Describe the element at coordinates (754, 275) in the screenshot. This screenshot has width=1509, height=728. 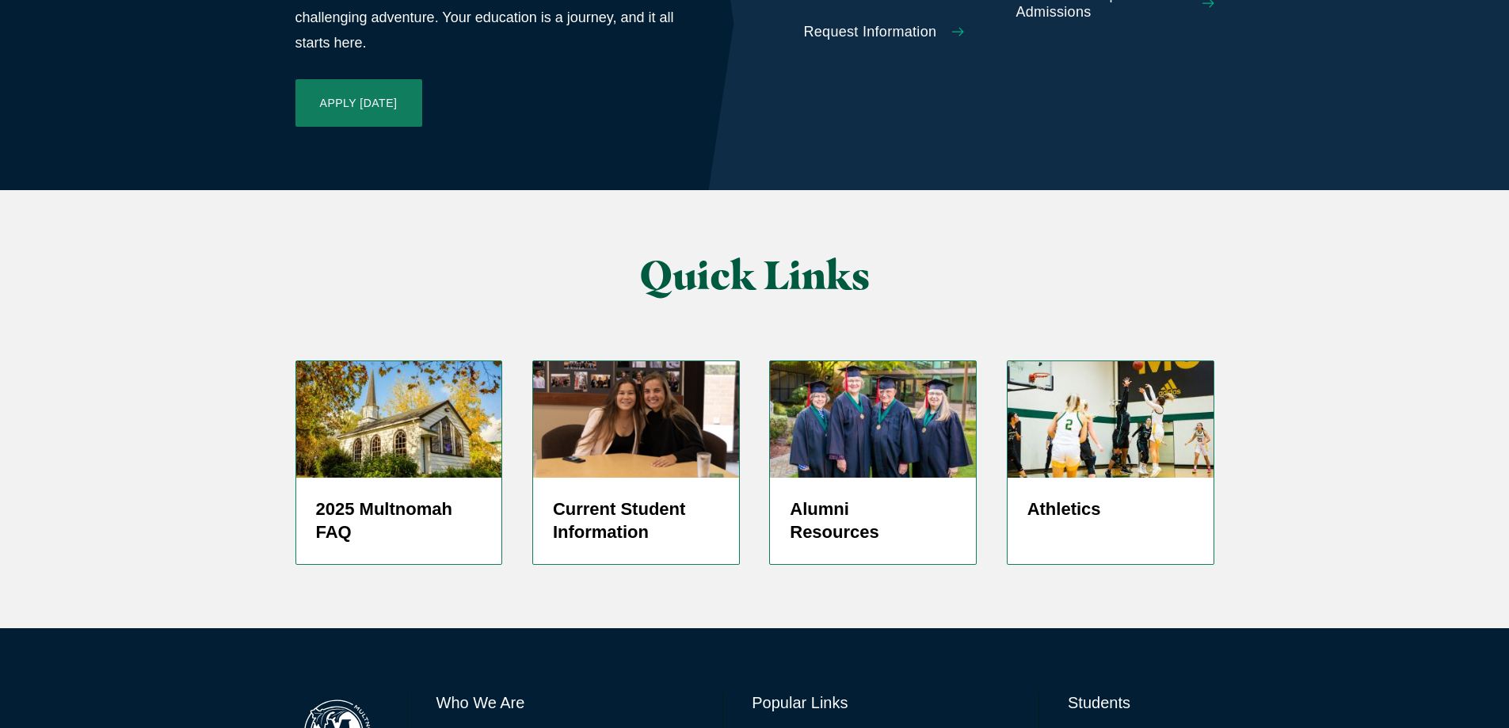
I see `h2: Quick Links` at that location.